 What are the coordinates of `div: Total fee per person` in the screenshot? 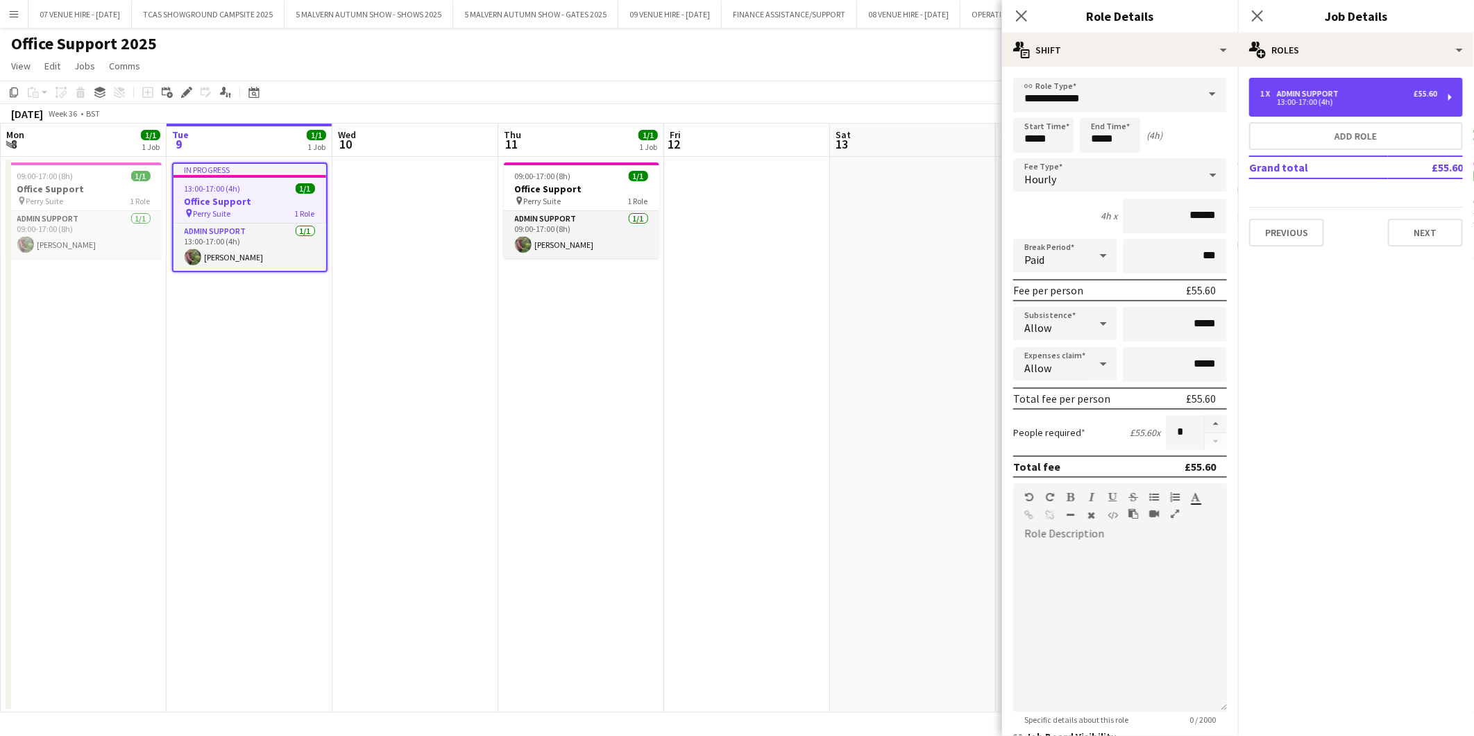 It's located at (1062, 398).